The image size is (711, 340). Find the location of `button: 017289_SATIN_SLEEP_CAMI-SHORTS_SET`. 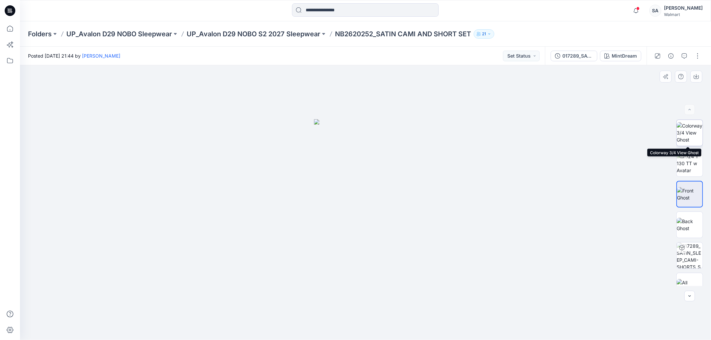

button: 017289_SATIN_SLEEP_CAMI-SHORTS_SET is located at coordinates (574, 56).